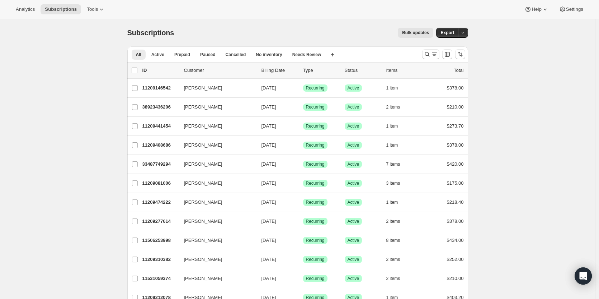 The image size is (599, 299). Describe the element at coordinates (456, 202) in the screenshot. I see `span: $218.40` at that location.